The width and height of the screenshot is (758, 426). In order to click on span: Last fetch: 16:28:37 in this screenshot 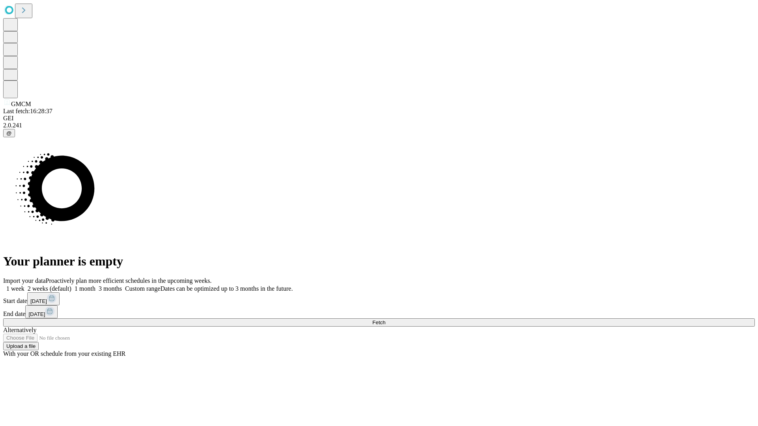, I will do `click(28, 111)`.